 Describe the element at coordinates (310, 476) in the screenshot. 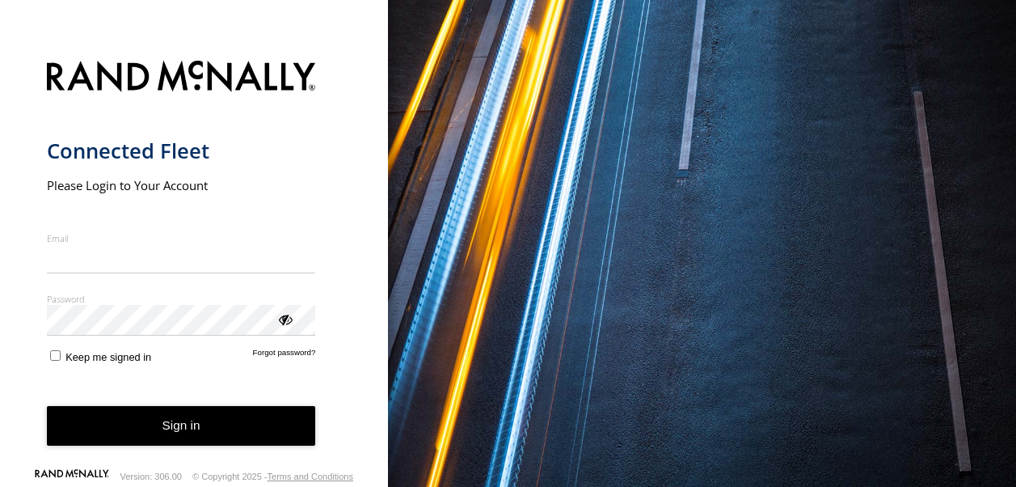

I see `a: Terms and Conditions` at that location.